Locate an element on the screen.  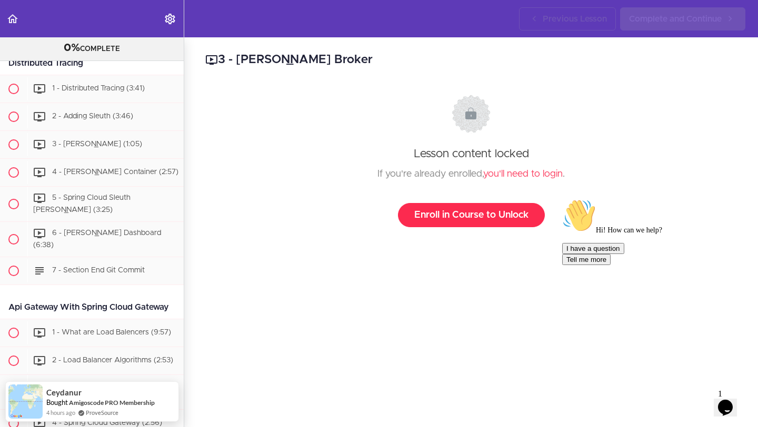
span: 1 - Distributed Tracing (3:41) is located at coordinates (98, 89).